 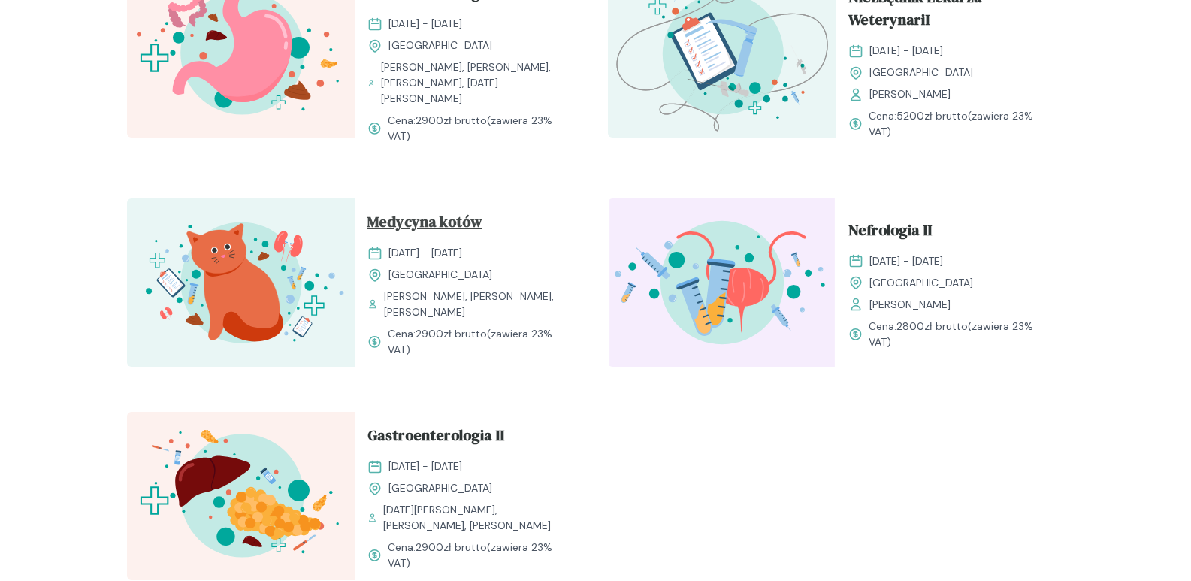 I want to click on img: ZpgBUh5LeNNTxPrX_Uro_T.svg, so click(x=722, y=282).